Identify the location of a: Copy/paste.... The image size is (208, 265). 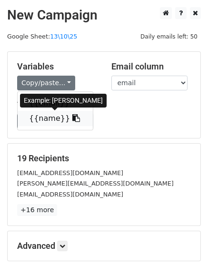
(46, 83).